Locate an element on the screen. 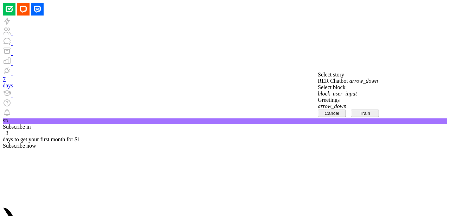  div: Select block is located at coordinates (349, 87).